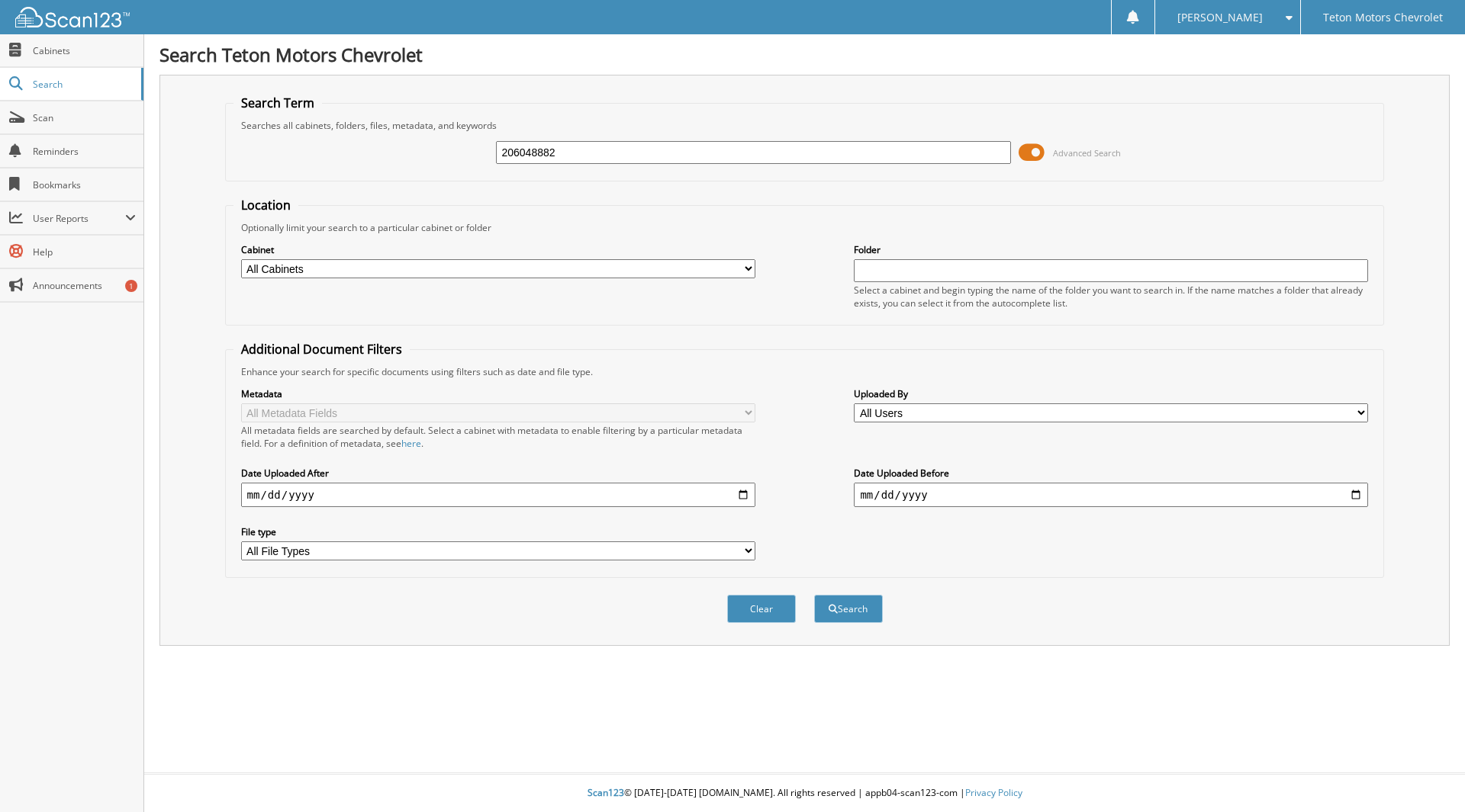 This screenshot has height=812, width=1465. I want to click on label: Uploaded By, so click(1111, 393).